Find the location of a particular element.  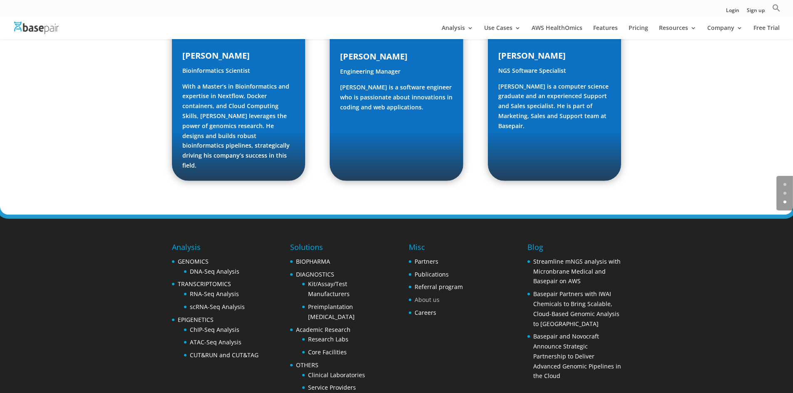

a: Login is located at coordinates (733, 12).